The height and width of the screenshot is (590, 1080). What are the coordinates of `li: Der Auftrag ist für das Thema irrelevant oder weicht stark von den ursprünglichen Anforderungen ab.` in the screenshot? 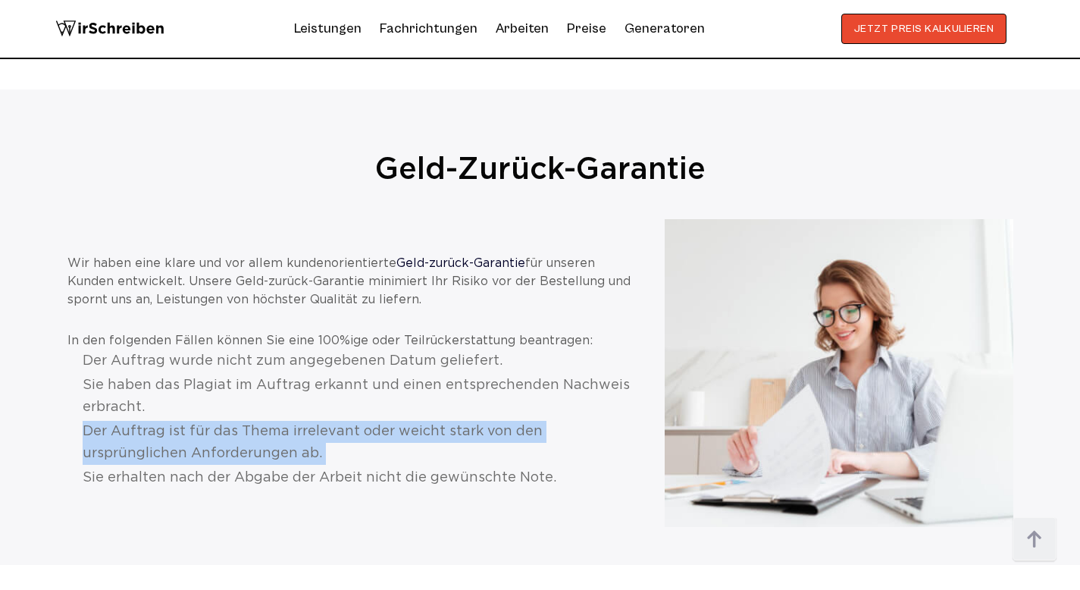 It's located at (359, 443).